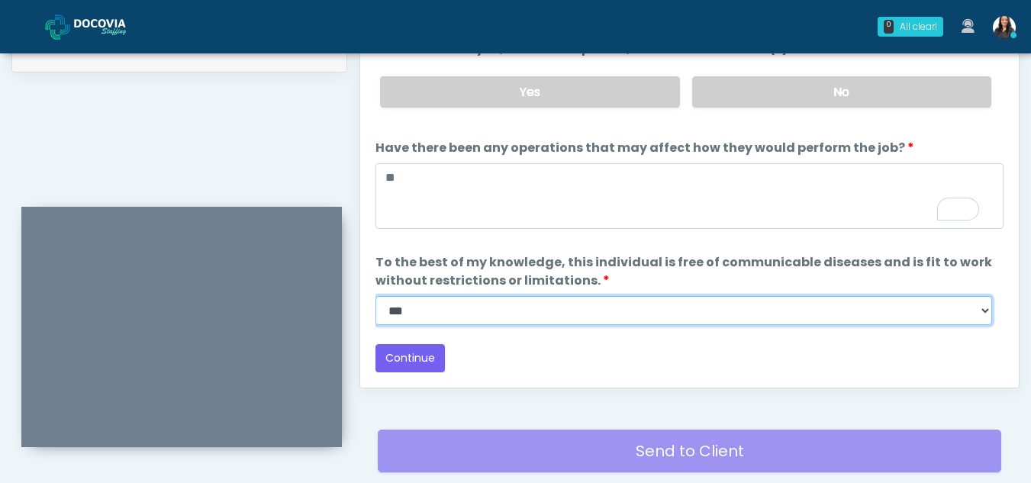 The width and height of the screenshot is (1031, 483). I want to click on a: 0 All clear!, so click(911, 27).